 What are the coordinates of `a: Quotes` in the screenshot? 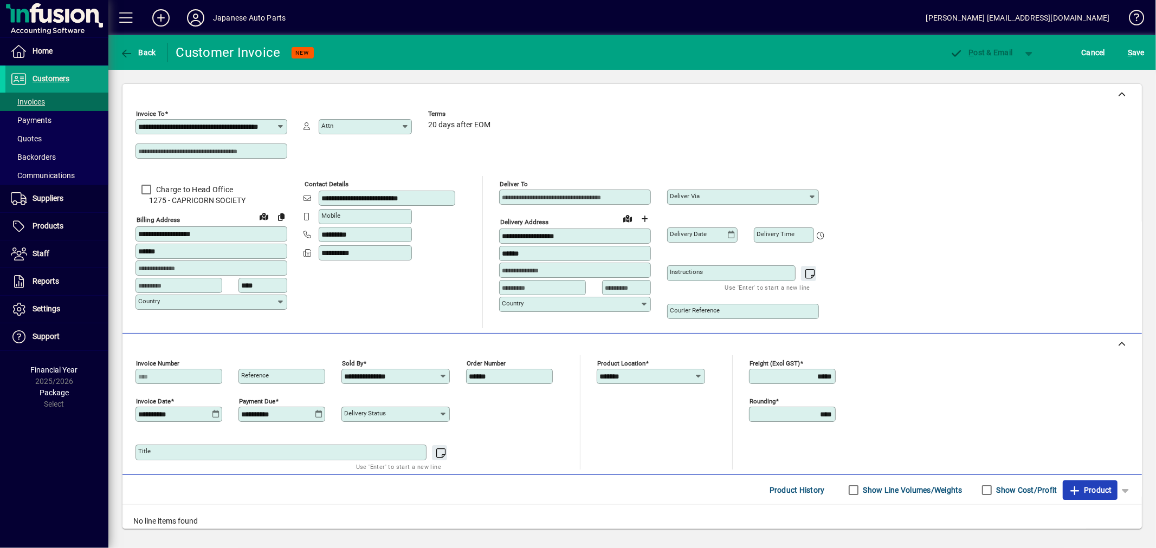 It's located at (57, 139).